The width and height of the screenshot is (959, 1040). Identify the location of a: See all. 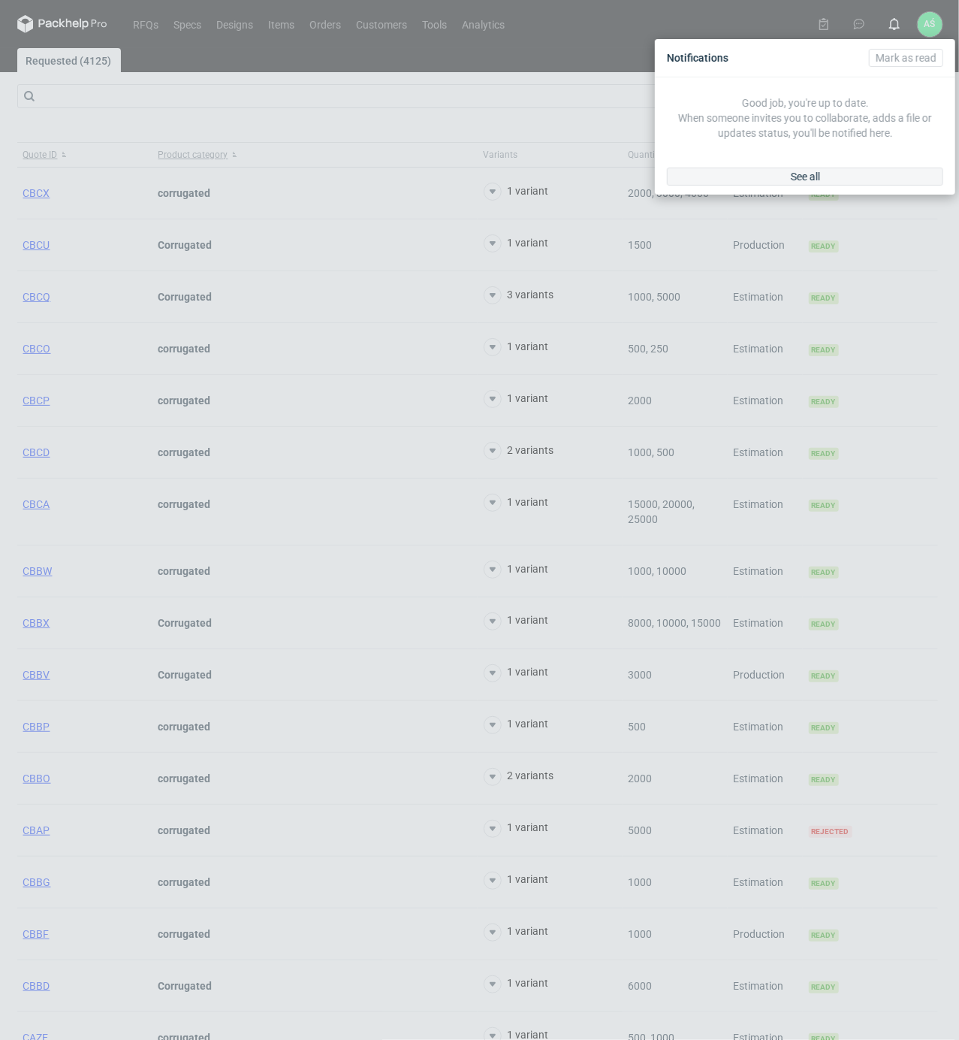
(805, 177).